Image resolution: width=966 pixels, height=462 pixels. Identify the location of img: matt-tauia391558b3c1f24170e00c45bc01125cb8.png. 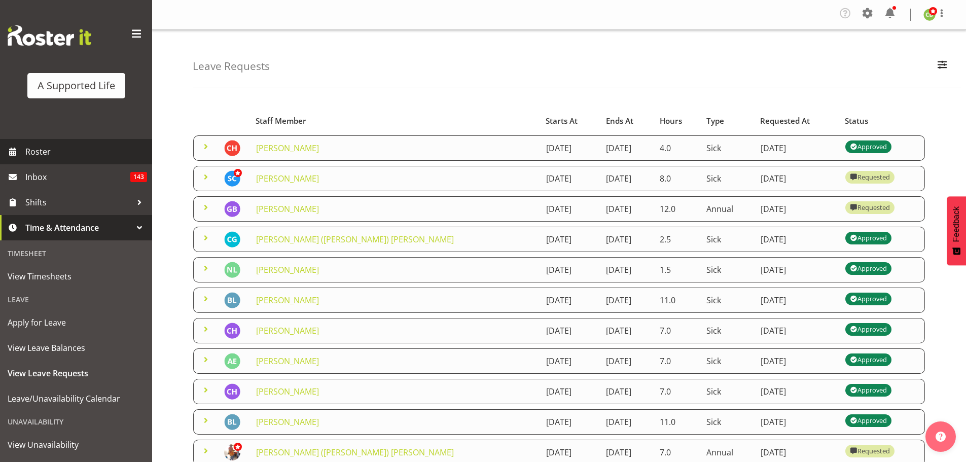
(232, 452).